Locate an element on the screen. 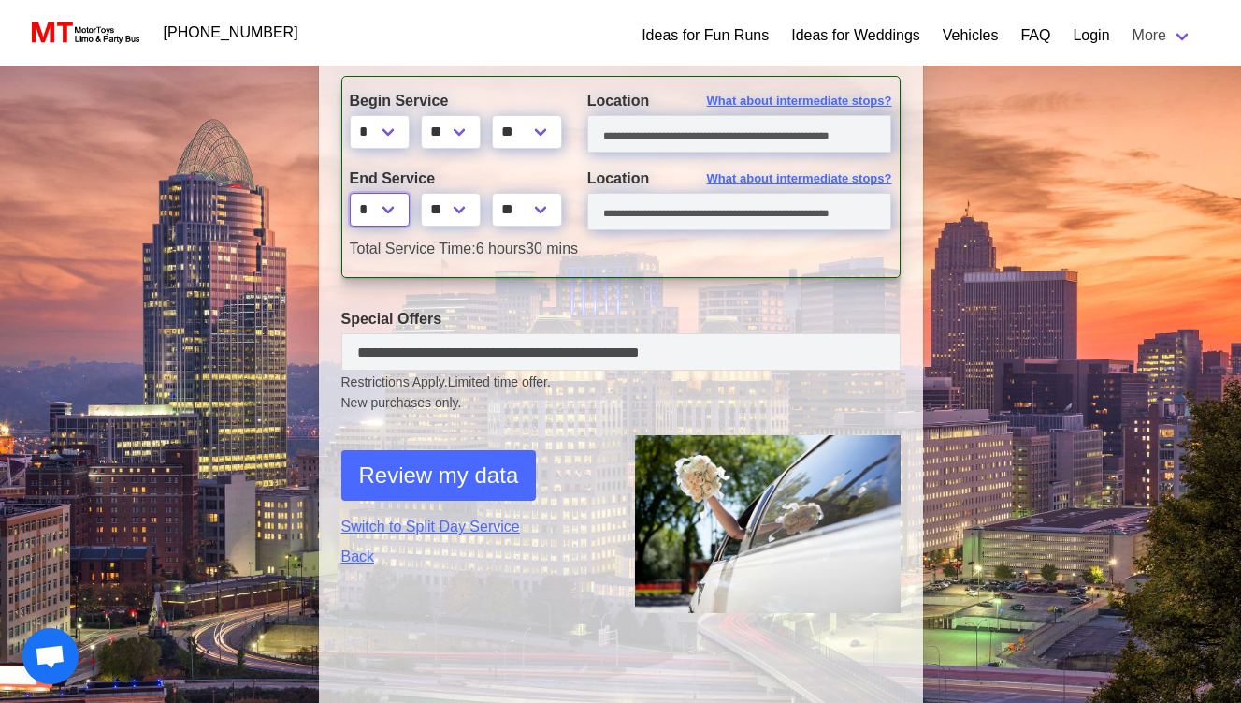 The height and width of the screenshot is (703, 1241). a: Switch to Split Day Service is located at coordinates (474, 527).